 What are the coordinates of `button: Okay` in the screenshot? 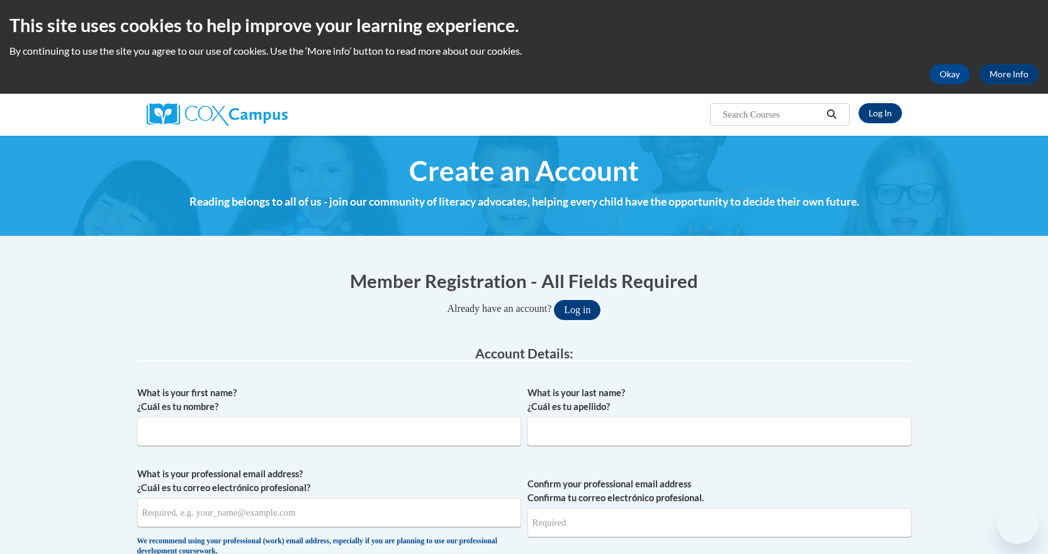 It's located at (950, 74).